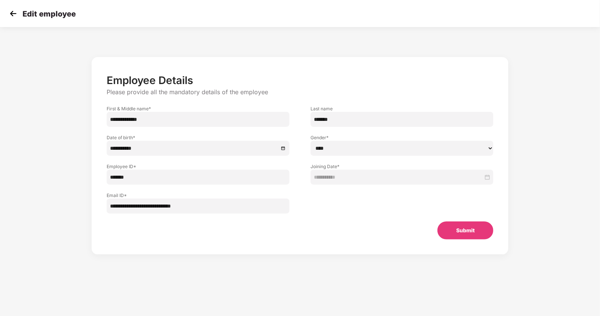 The height and width of the screenshot is (316, 600). I want to click on label: Joining Date, so click(402, 166).